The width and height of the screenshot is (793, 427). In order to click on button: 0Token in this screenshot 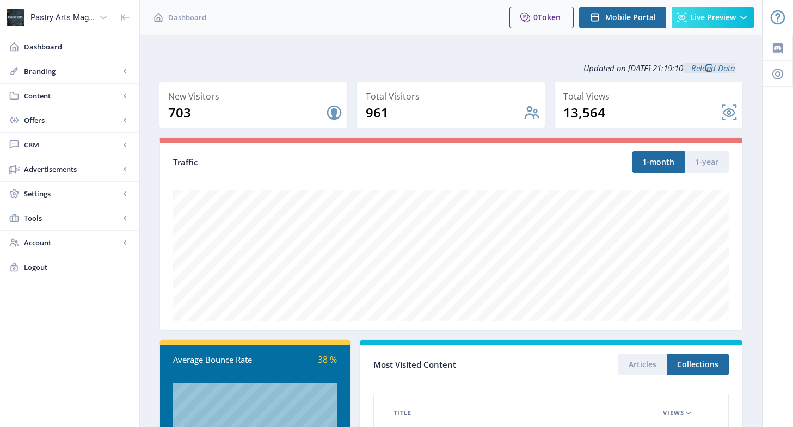, I will do `click(542, 17)`.